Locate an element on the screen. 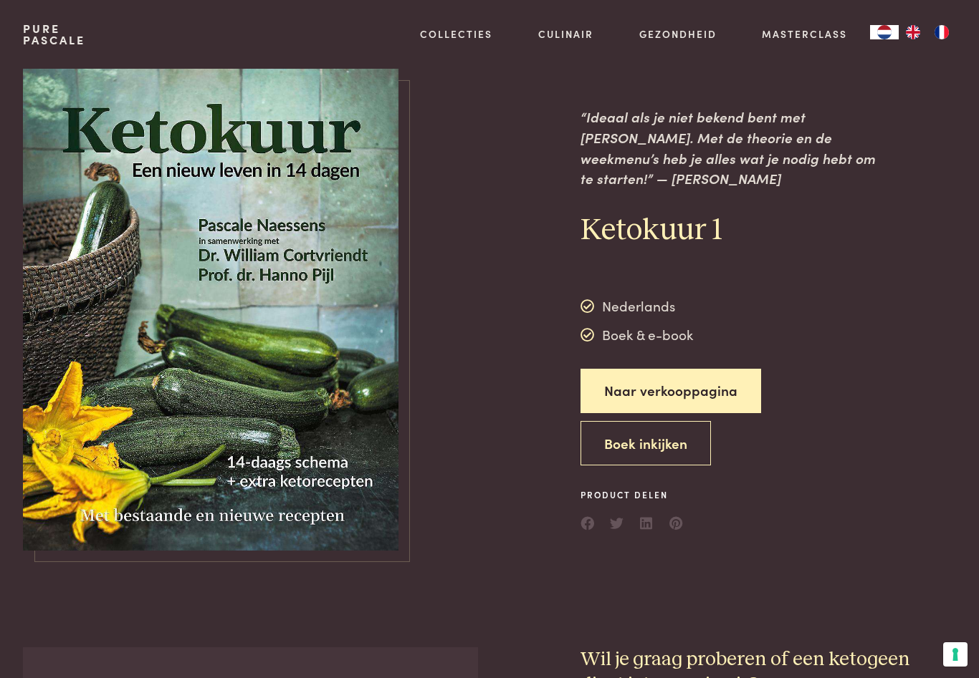  ul: Language list is located at coordinates (927, 32).